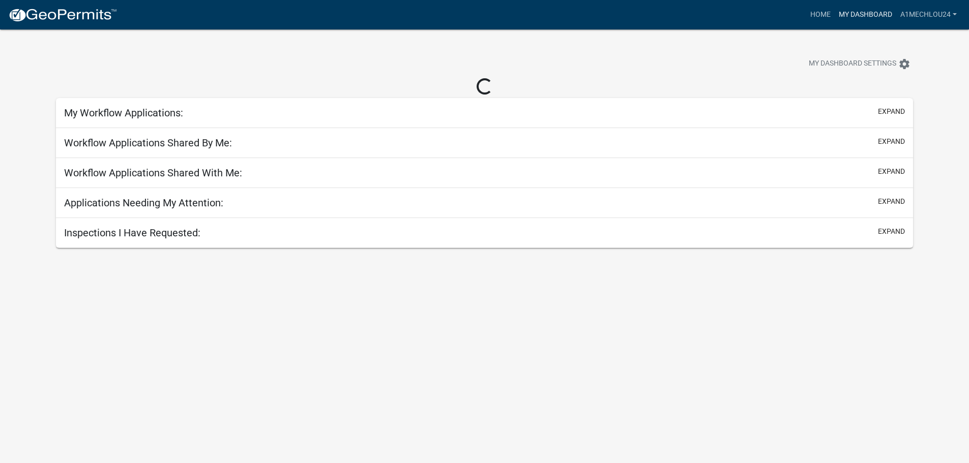  What do you see at coordinates (132, 233) in the screenshot?
I see `h5: Inspections I Have Requested:` at bounding box center [132, 233].